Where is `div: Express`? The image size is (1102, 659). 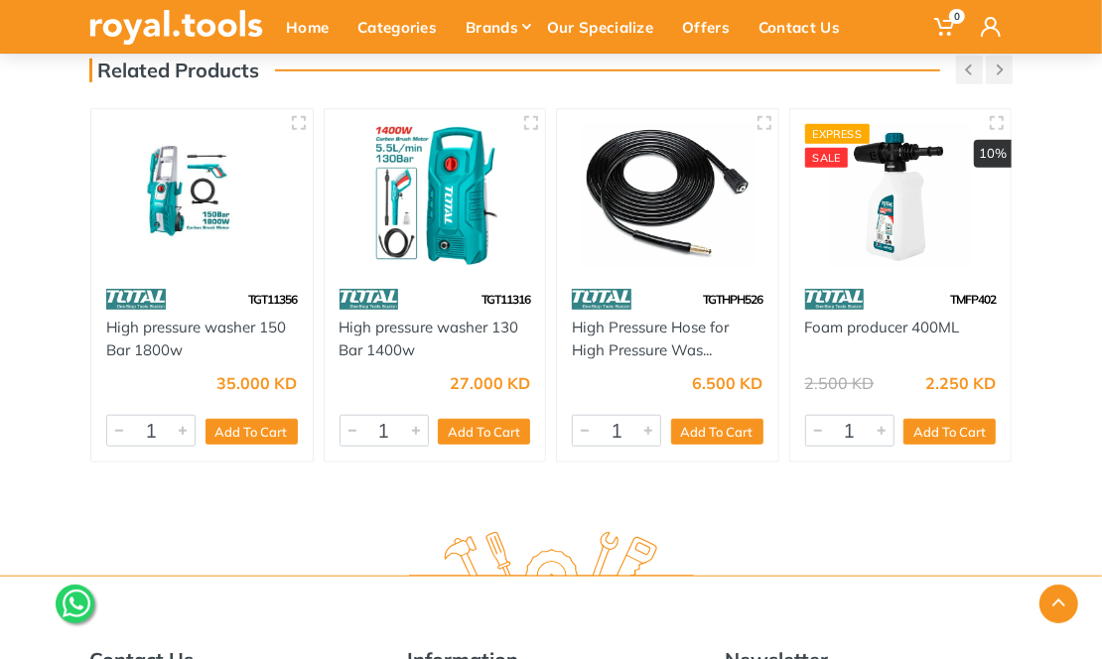
div: Express is located at coordinates (838, 134).